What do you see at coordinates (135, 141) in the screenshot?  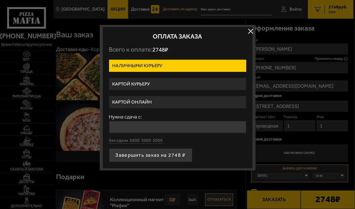 I see `button: 2800` at bounding box center [135, 141].